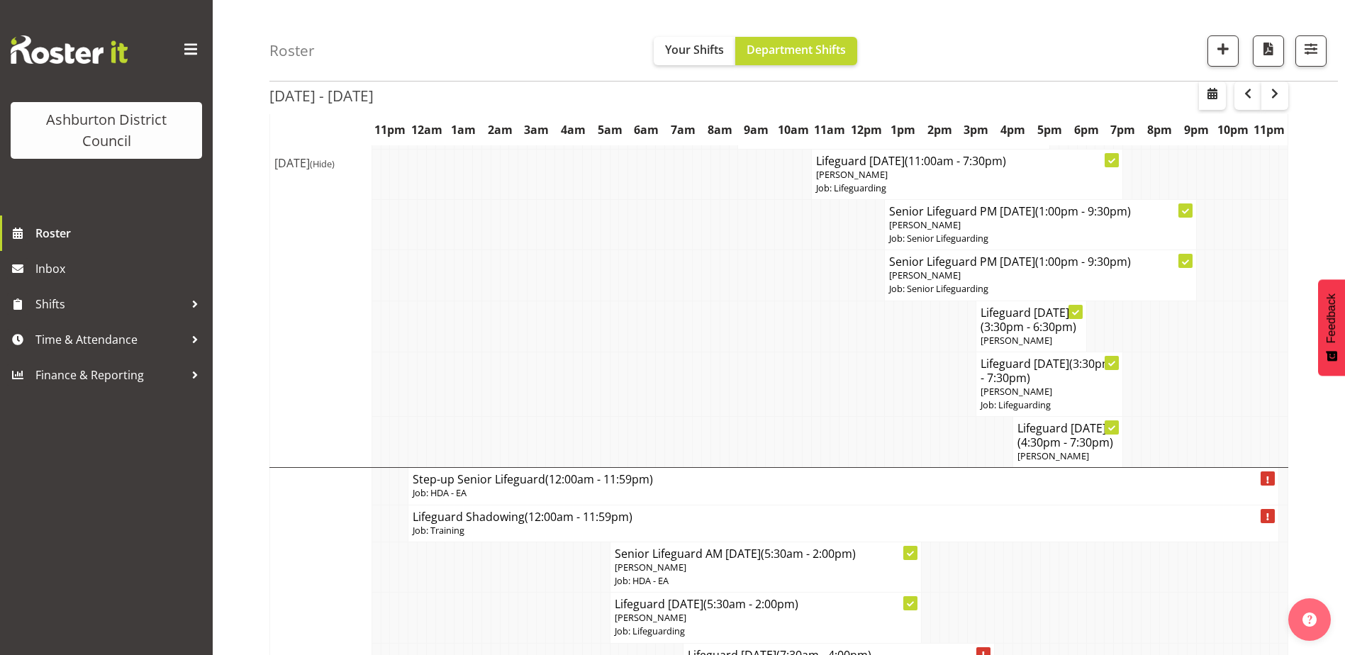 This screenshot has height=655, width=1345. What do you see at coordinates (976, 130) in the screenshot?
I see `th: 3pm` at bounding box center [976, 130].